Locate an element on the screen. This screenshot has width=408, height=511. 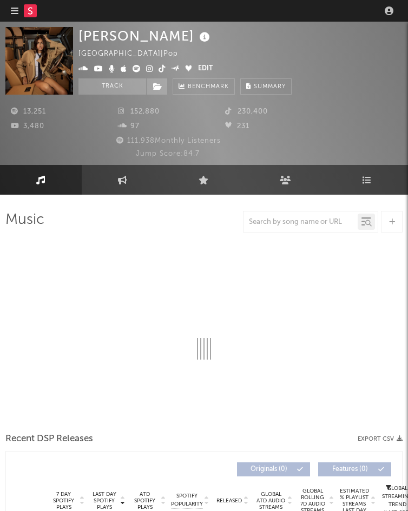
span: 3,480 is located at coordinates (28, 126).